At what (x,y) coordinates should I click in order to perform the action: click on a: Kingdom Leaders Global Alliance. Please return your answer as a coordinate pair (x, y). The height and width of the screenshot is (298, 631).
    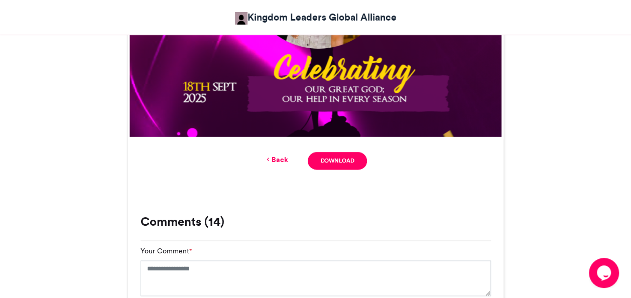
    Looking at the image, I should click on (316, 17).